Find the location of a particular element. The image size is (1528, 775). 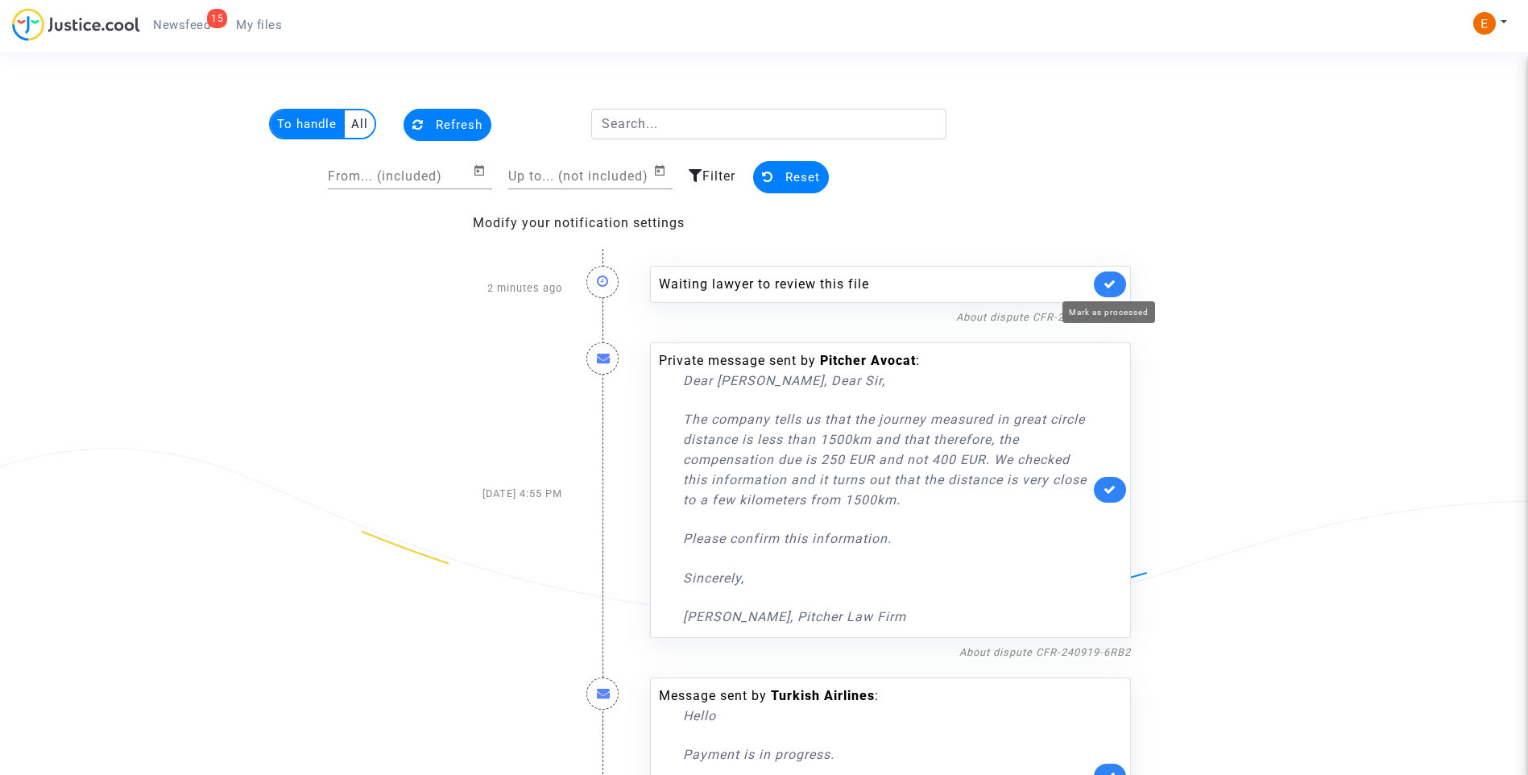

span: Refresh is located at coordinates (459, 125).